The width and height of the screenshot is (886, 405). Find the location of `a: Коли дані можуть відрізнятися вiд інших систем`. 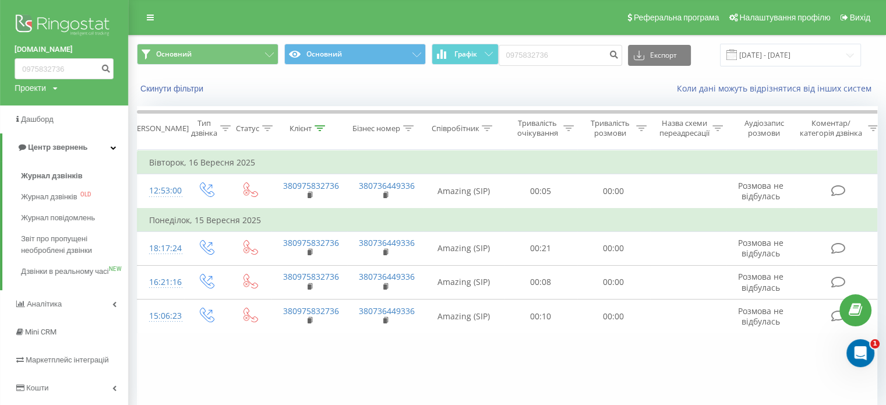

a: Коли дані можуть відрізнятися вiд інших систем is located at coordinates (777, 88).